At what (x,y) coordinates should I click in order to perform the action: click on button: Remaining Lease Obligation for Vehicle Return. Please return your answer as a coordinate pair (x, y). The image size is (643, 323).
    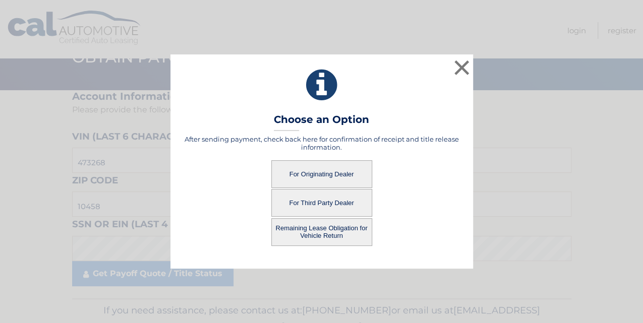
    Looking at the image, I should click on (322, 232).